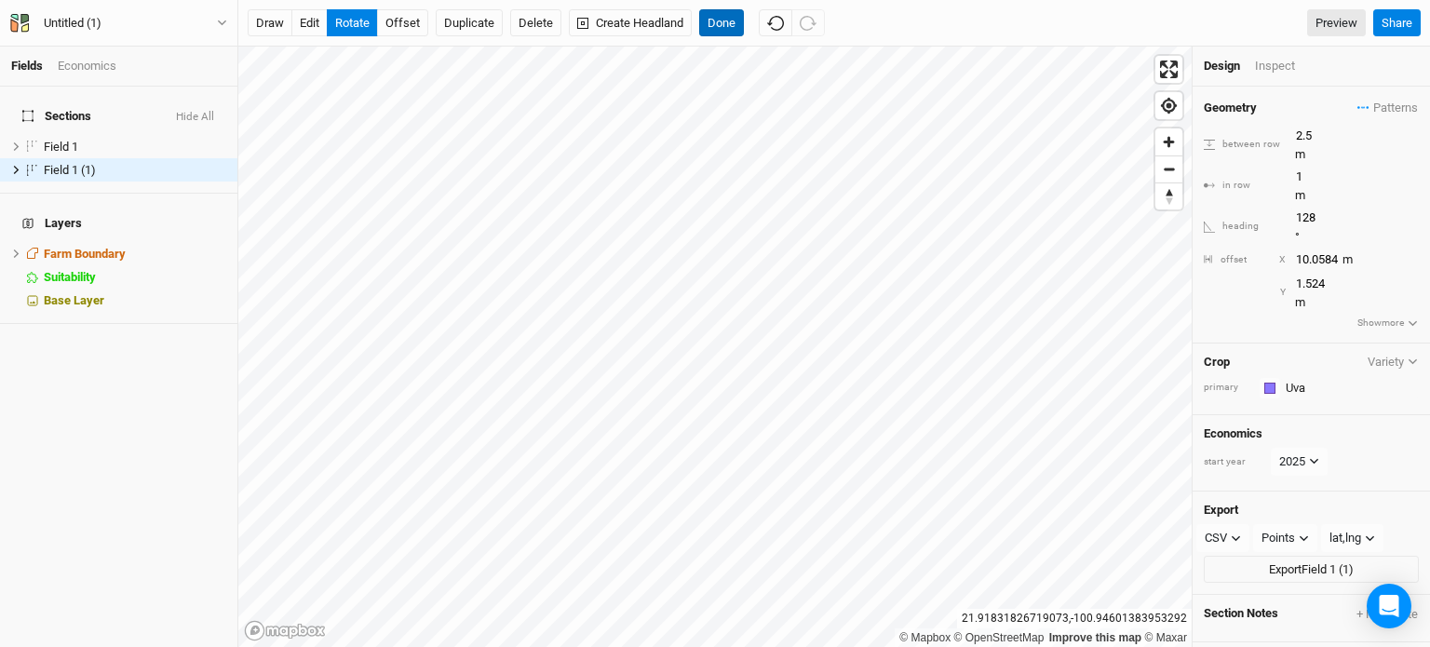  Describe the element at coordinates (1223, 538) in the screenshot. I see `button: CSV` at that location.